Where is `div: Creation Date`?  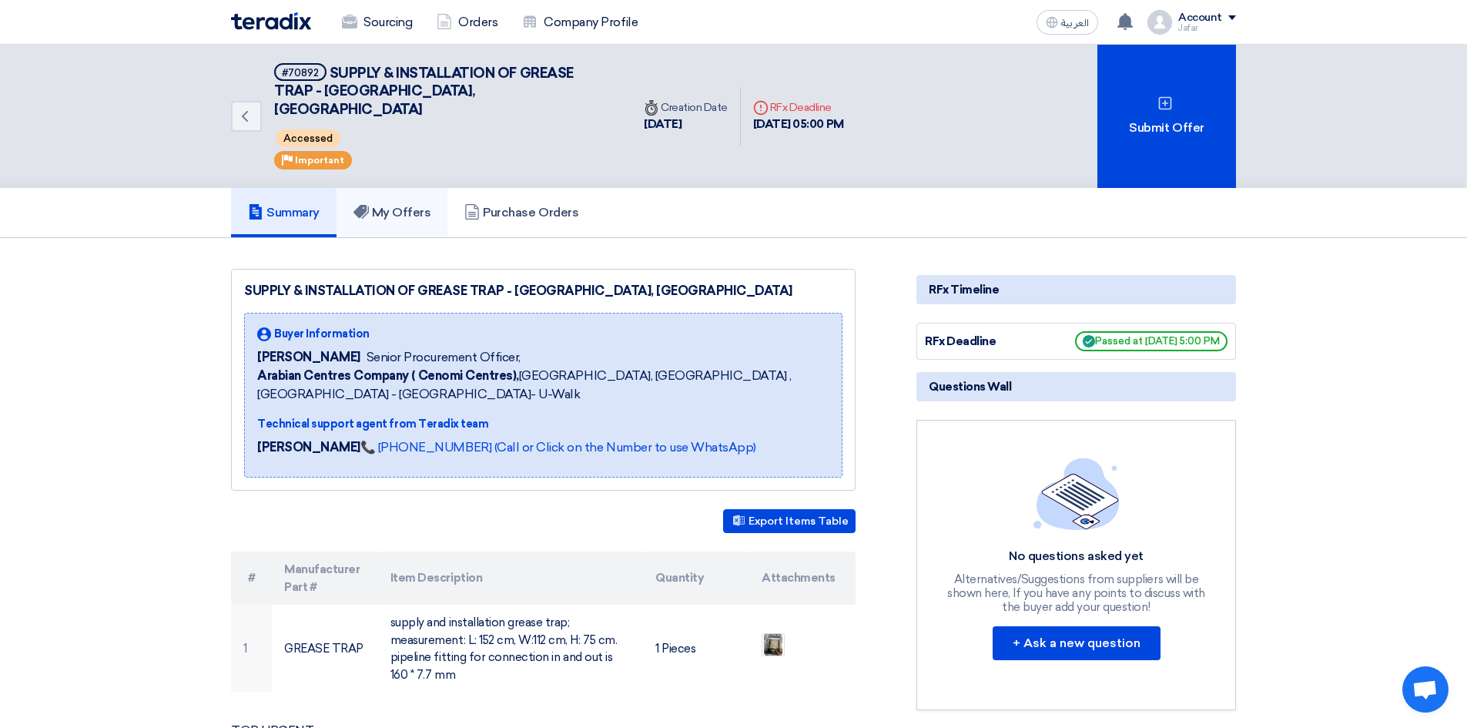 div: Creation Date is located at coordinates (685, 107).